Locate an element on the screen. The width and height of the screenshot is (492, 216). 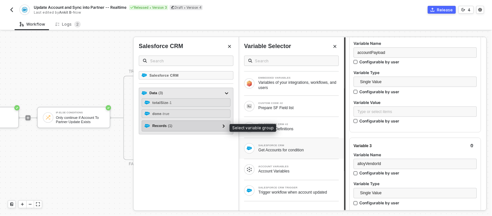
sup: 2 is located at coordinates (78, 24).